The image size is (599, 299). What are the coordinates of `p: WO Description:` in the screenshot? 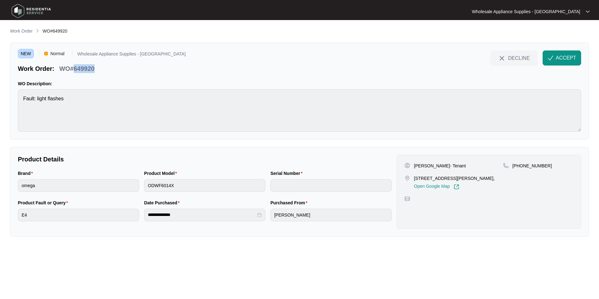 It's located at (299, 84).